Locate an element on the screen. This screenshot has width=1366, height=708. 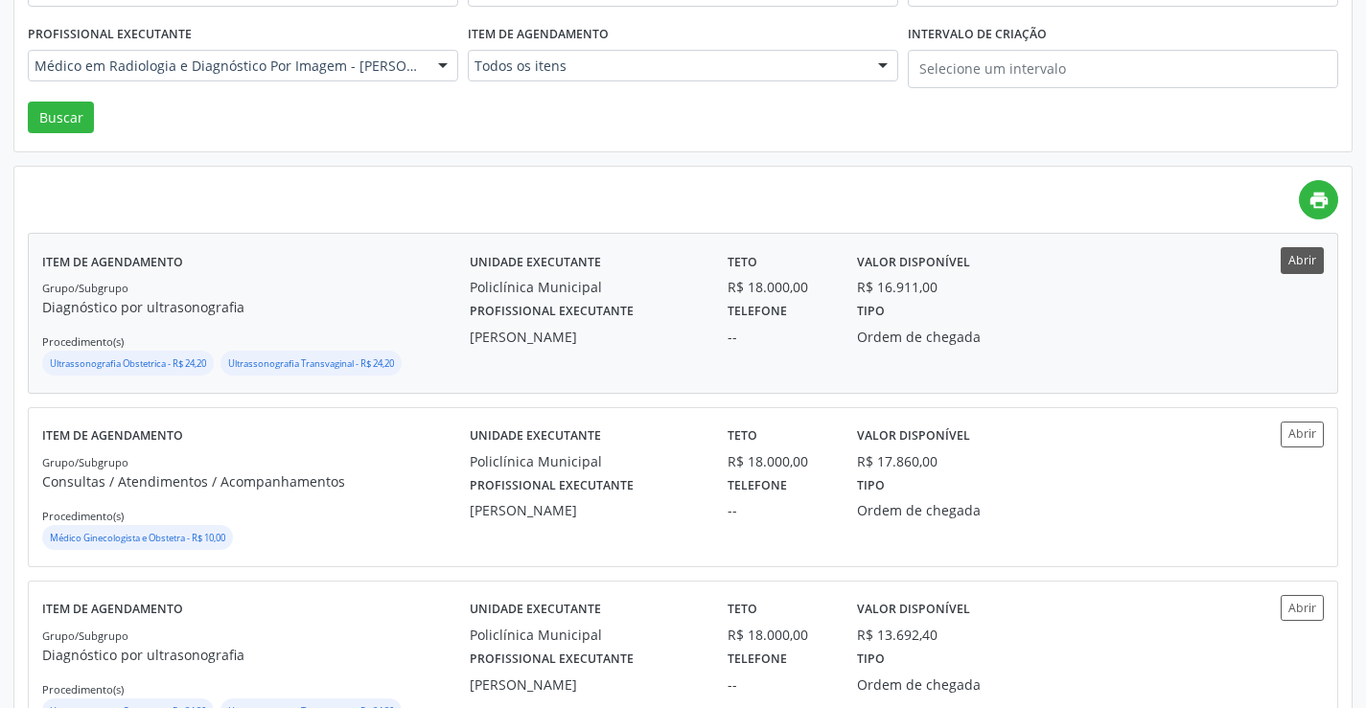
small: Ultrassonografia Obstetrica - R$ 24,20 is located at coordinates (128, 363).